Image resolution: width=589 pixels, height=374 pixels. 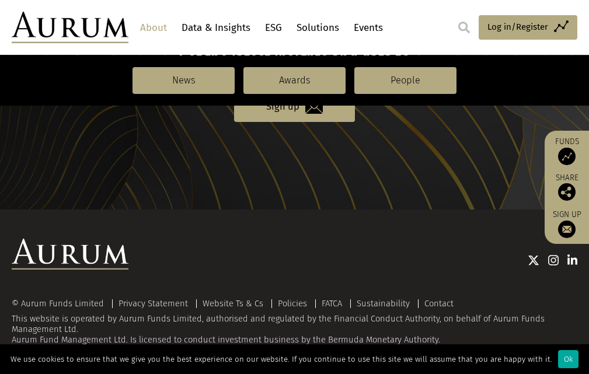 I want to click on a: Log in/Register, so click(x=528, y=27).